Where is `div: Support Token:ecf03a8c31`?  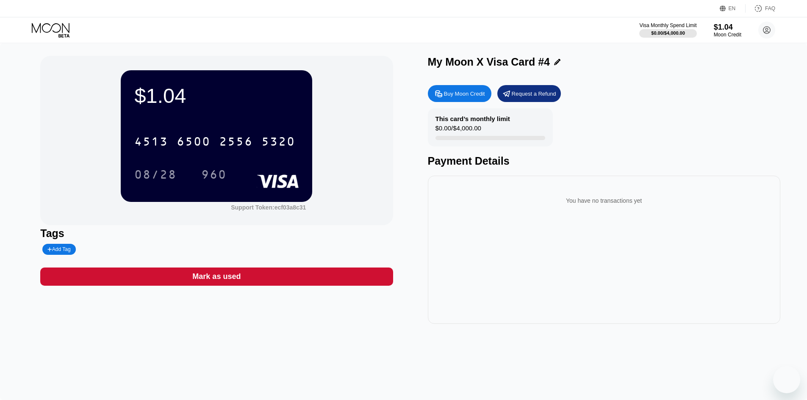 div: Support Token:ecf03a8c31 is located at coordinates (268, 207).